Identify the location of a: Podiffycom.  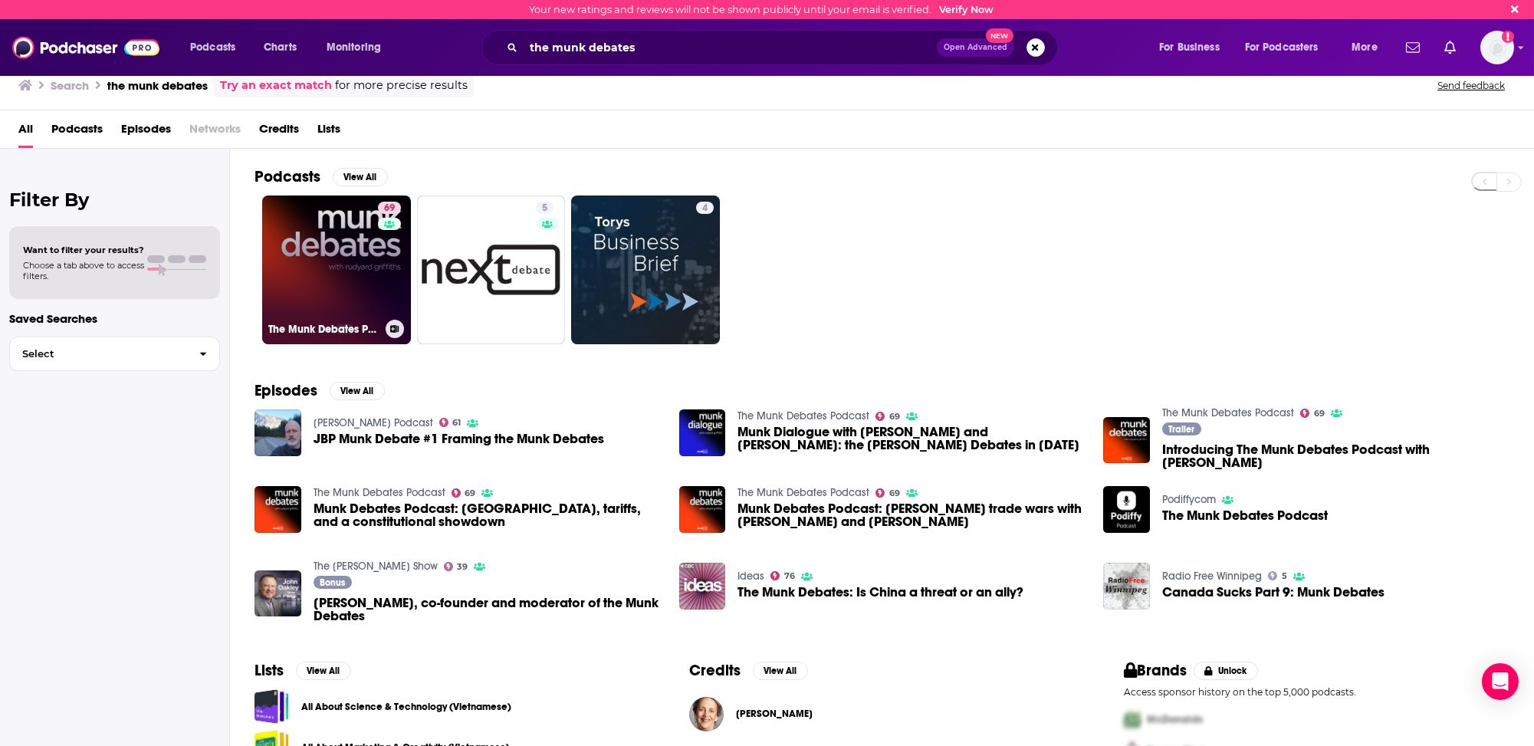
(1189, 499).